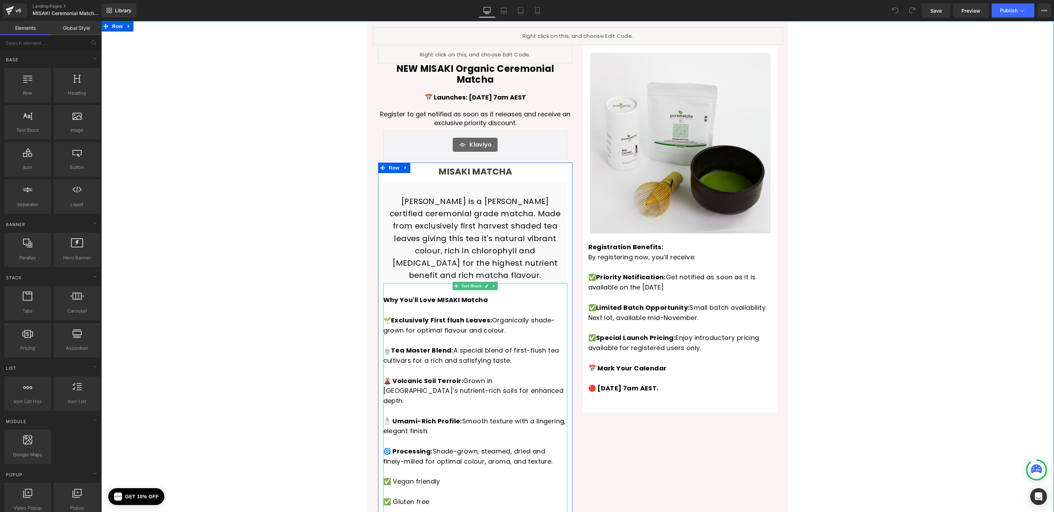 Image resolution: width=1054 pixels, height=512 pixels. What do you see at coordinates (521, 11) in the screenshot?
I see `a: Tablet` at bounding box center [521, 11].